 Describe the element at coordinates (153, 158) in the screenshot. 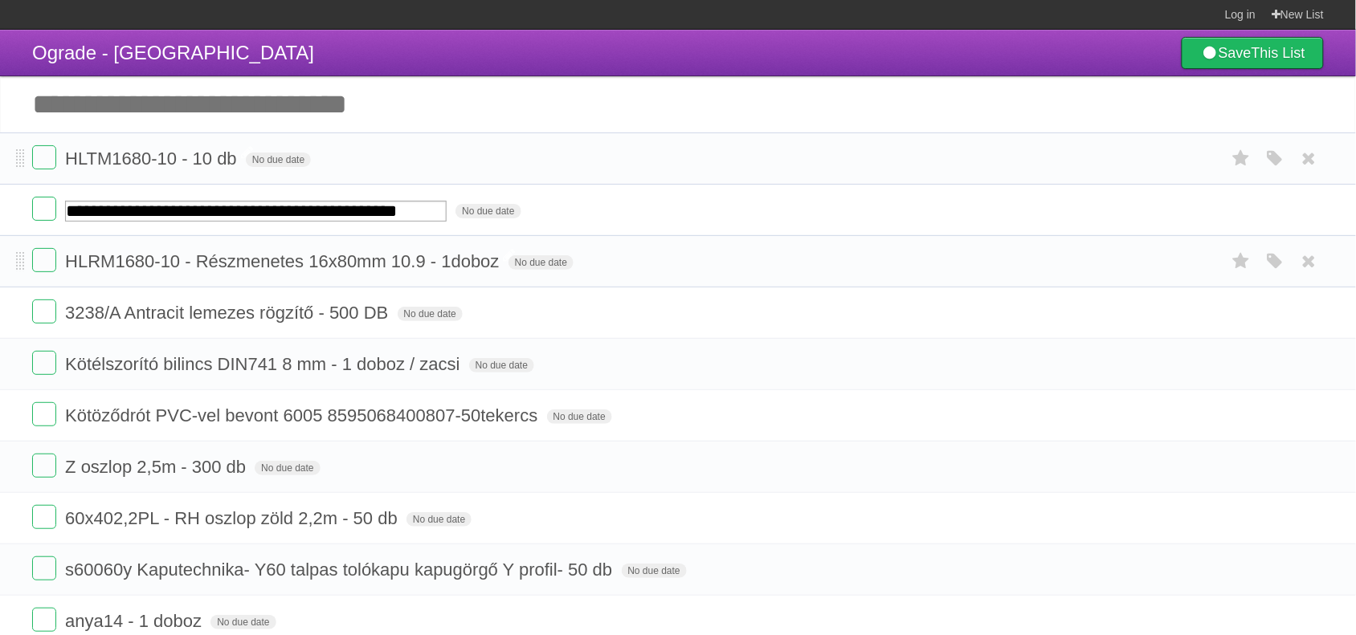

I see `span: HLTM1680-10 - 10 db` at that location.